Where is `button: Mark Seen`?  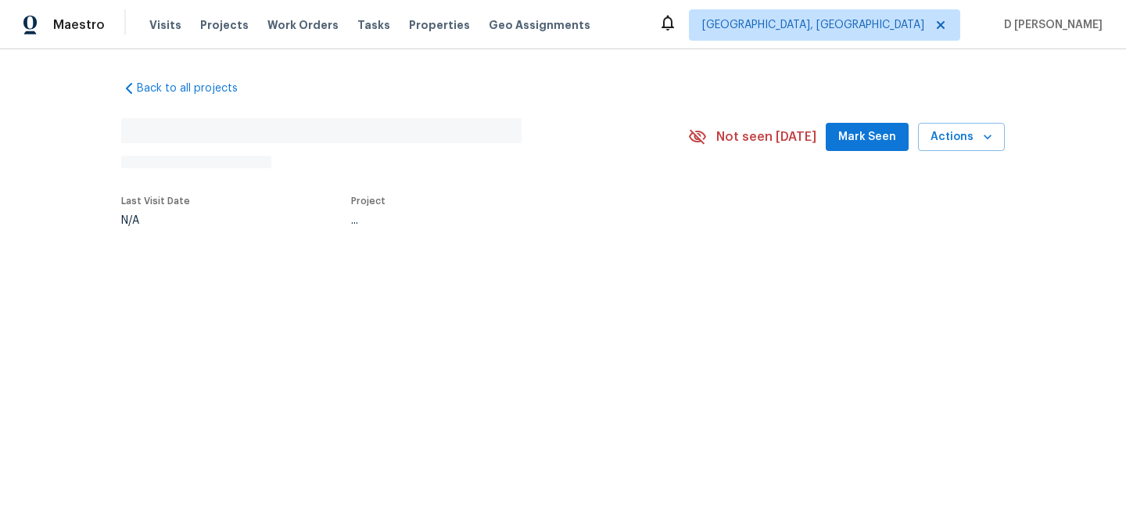 button: Mark Seen is located at coordinates (867, 137).